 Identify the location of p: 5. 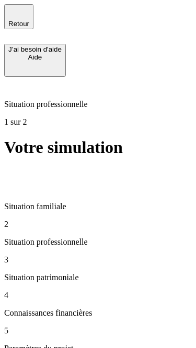
(98, 331).